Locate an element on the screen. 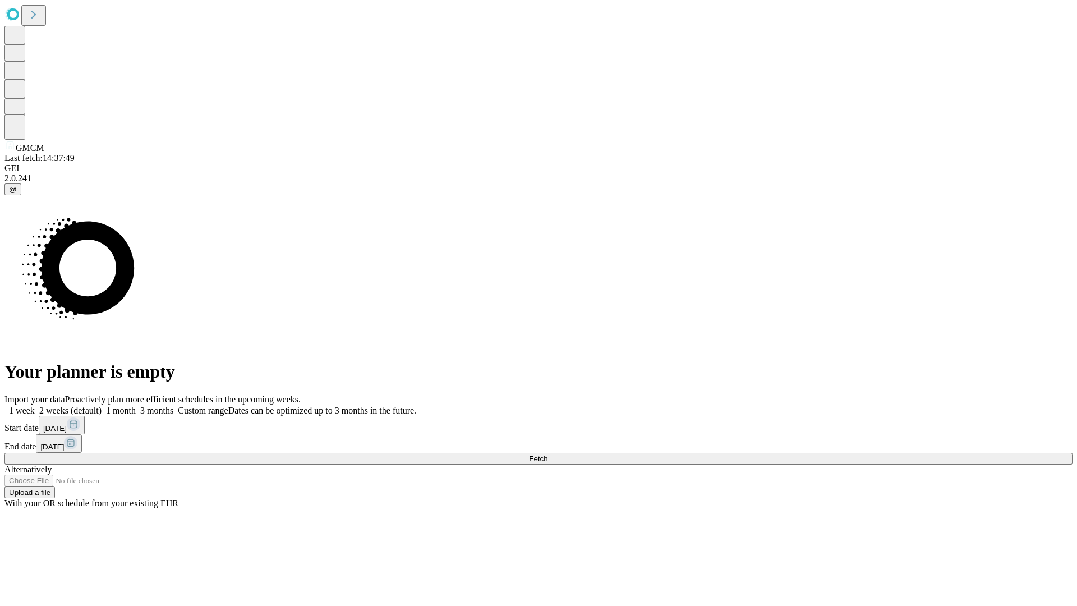 The image size is (1077, 606). span: Custom range is located at coordinates (203, 410).